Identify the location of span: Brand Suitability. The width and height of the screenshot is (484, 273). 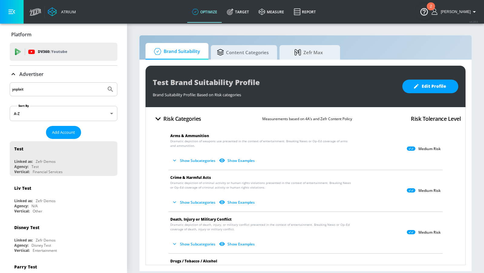
(176, 51).